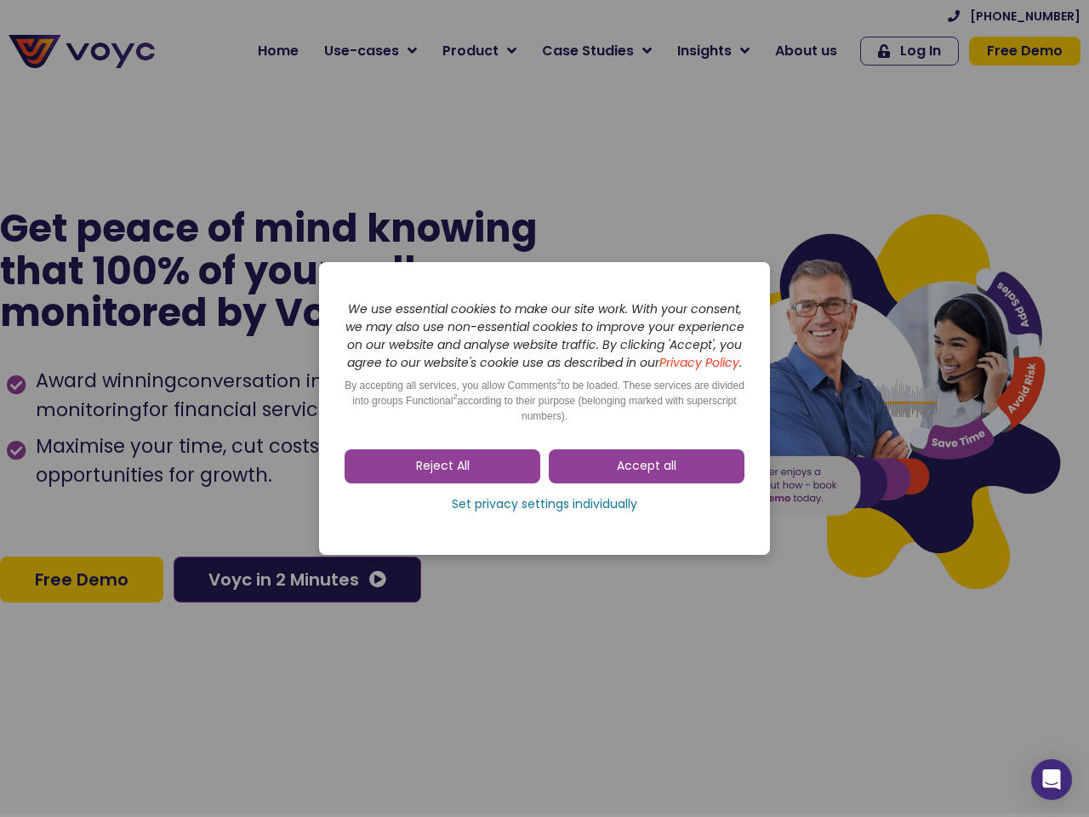 The width and height of the screenshot is (1089, 817). I want to click on a: Set privacy settings individually, so click(545, 505).